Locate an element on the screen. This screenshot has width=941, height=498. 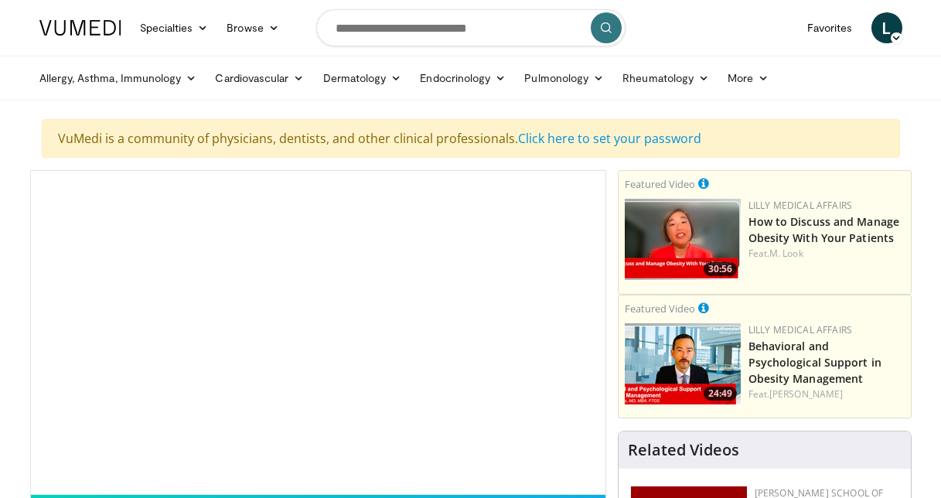
span: 30:56 is located at coordinates (720, 269).